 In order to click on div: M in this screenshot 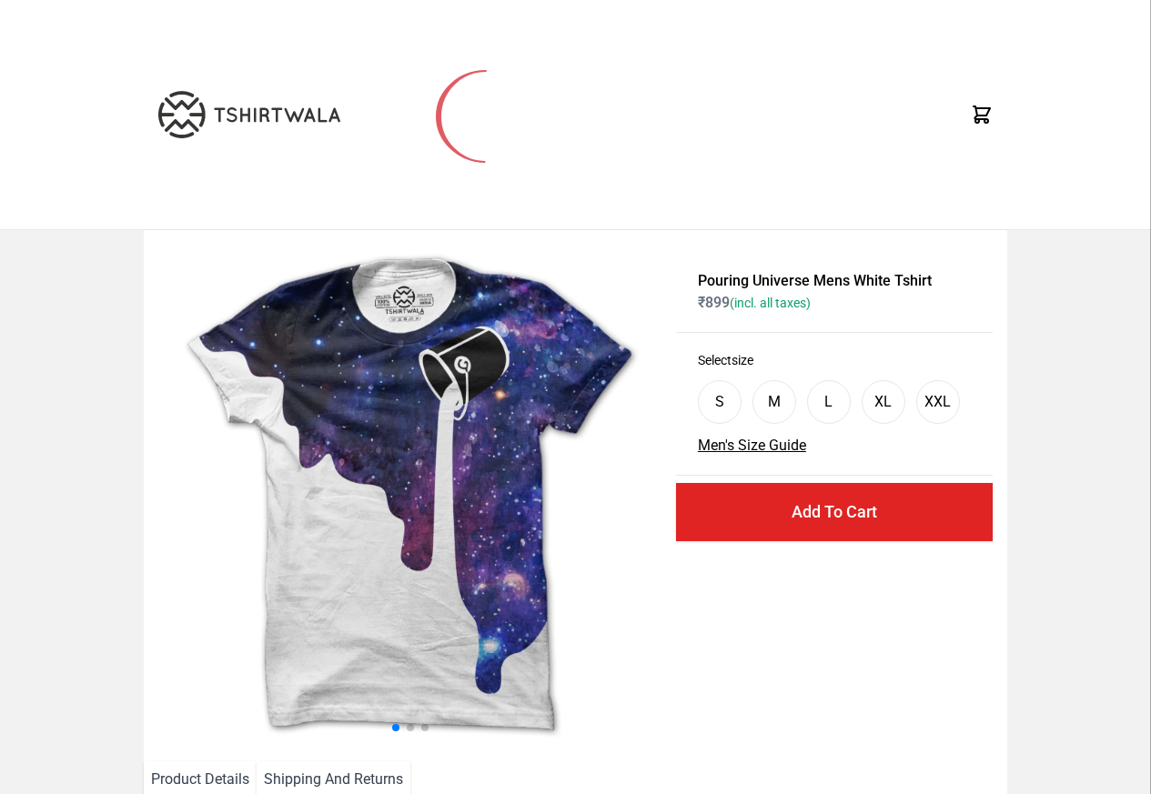, I will do `click(774, 402)`.